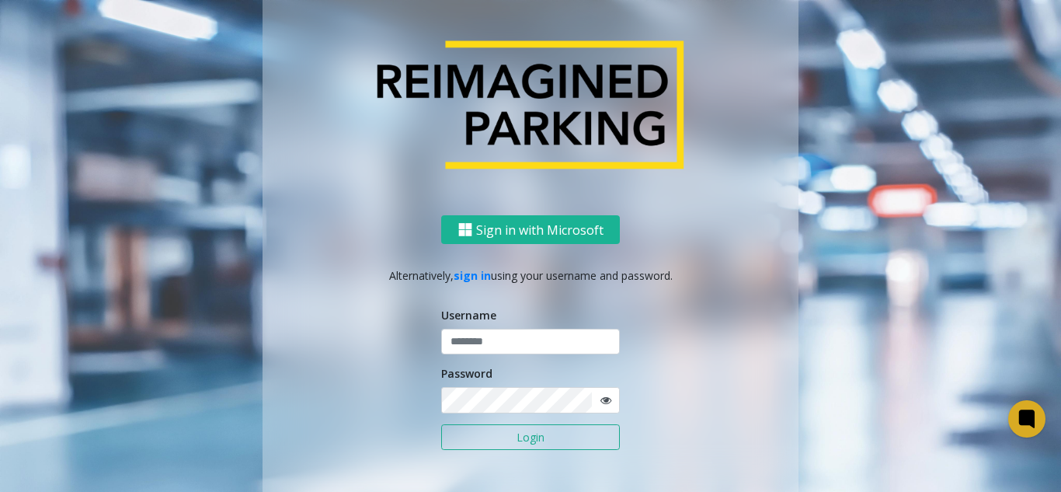  What do you see at coordinates (531, 275) in the screenshot?
I see `p: Alternatively, using your username and password.` at bounding box center [531, 275].